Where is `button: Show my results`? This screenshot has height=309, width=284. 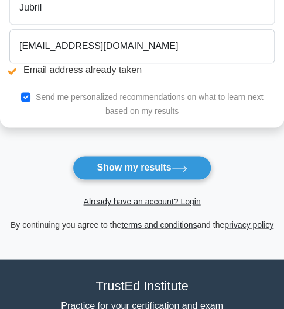
button: Show my results is located at coordinates (142, 168).